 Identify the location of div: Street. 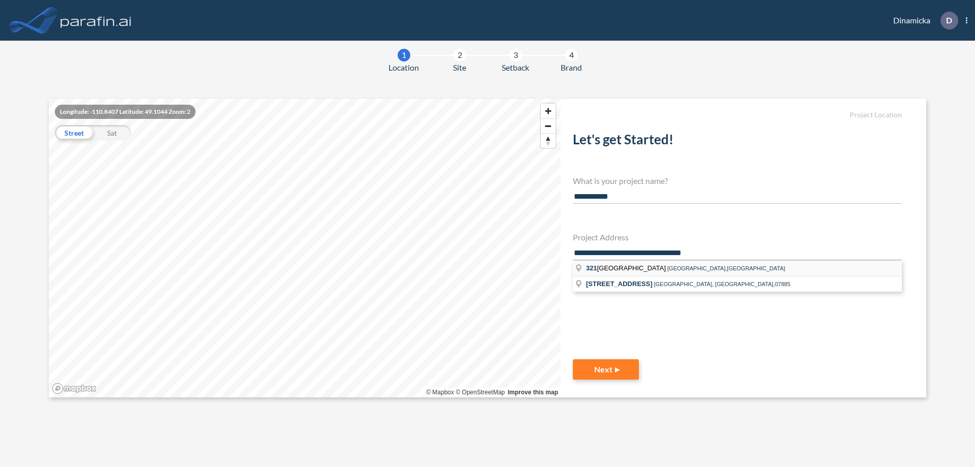
(74, 133).